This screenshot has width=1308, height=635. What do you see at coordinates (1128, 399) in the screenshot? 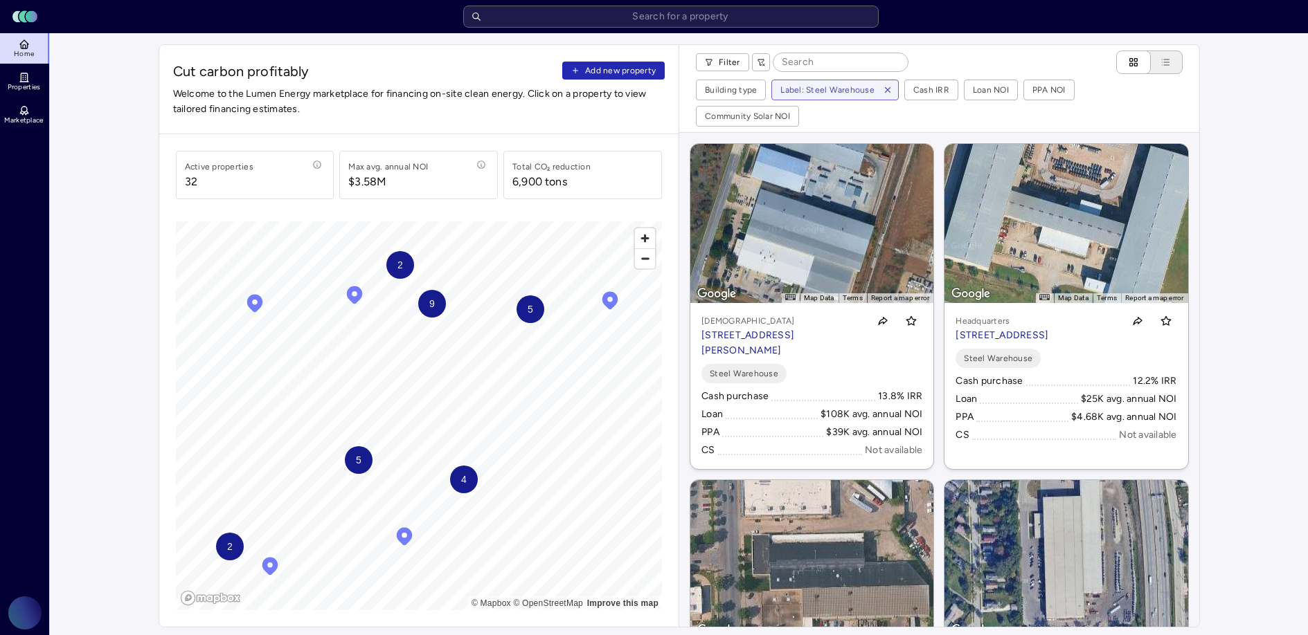
I see `div: $25K avg. annual NOI` at bounding box center [1128, 399].